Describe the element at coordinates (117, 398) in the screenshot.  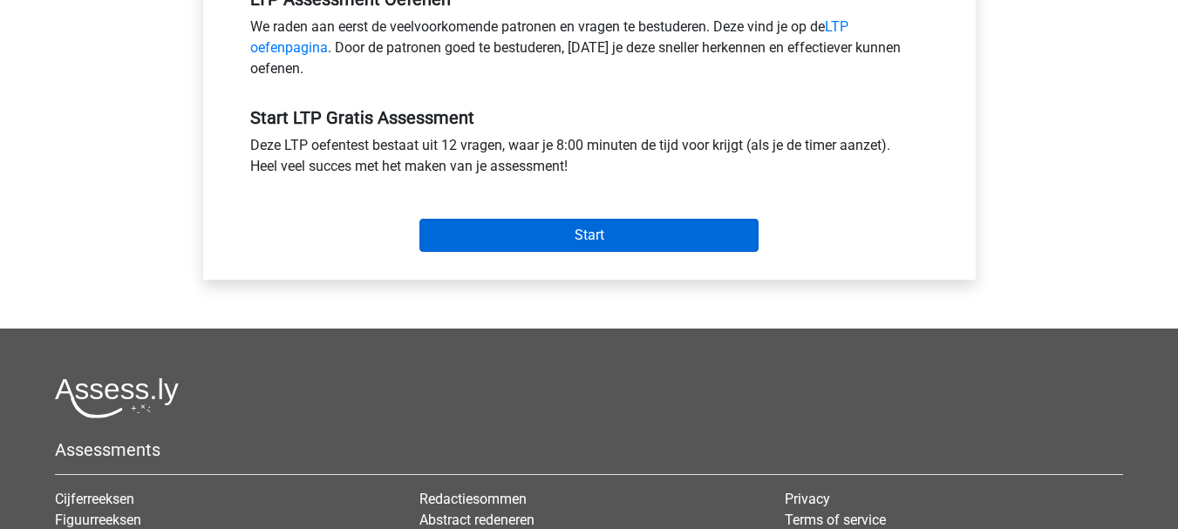
I see `img: Assessly logo` at that location.